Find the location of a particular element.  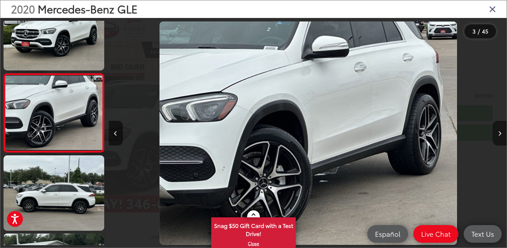

span: Snag $50 Gift Card with a Test Drive! is located at coordinates (254, 229).